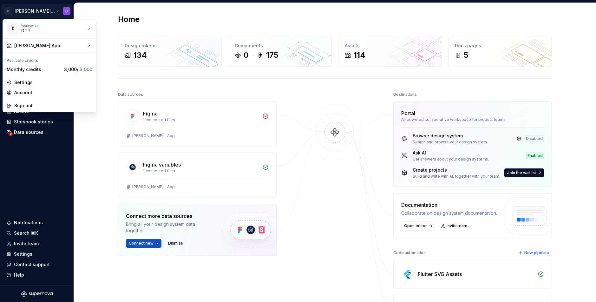 The image size is (596, 302). What do you see at coordinates (86, 69) in the screenshot?
I see `span: 3,000` at bounding box center [86, 69].